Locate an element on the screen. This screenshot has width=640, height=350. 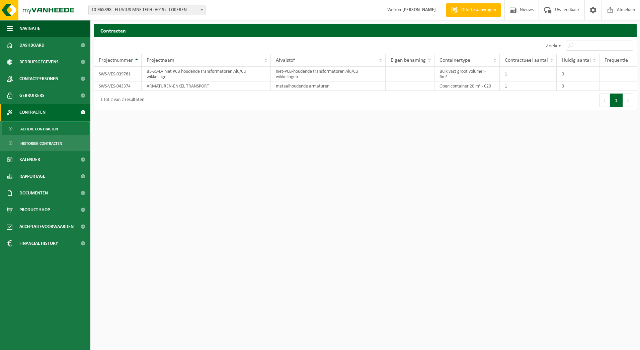
span: Contractueel aantal is located at coordinates (526, 60).